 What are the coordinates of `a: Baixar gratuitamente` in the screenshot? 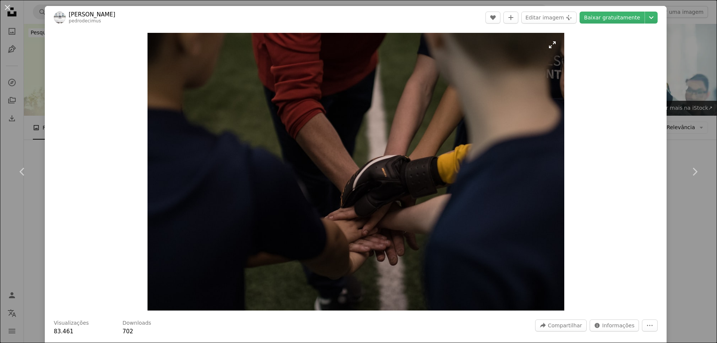 It's located at (612, 18).